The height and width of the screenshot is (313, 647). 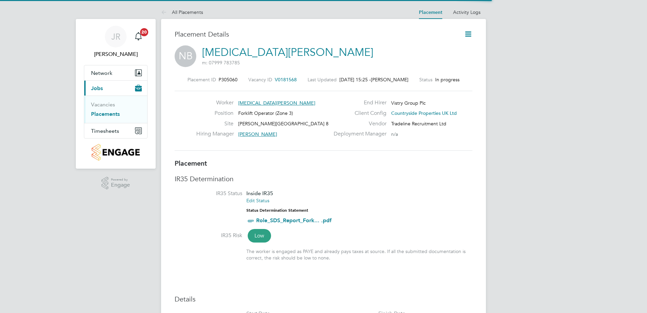 I want to click on span: Powered by, so click(x=120, y=179).